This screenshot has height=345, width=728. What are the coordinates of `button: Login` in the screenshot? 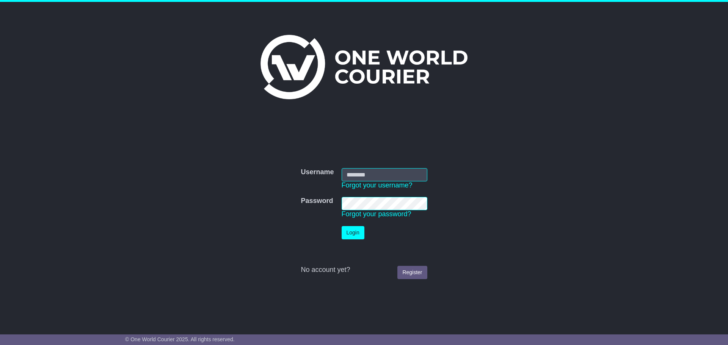 It's located at (353, 233).